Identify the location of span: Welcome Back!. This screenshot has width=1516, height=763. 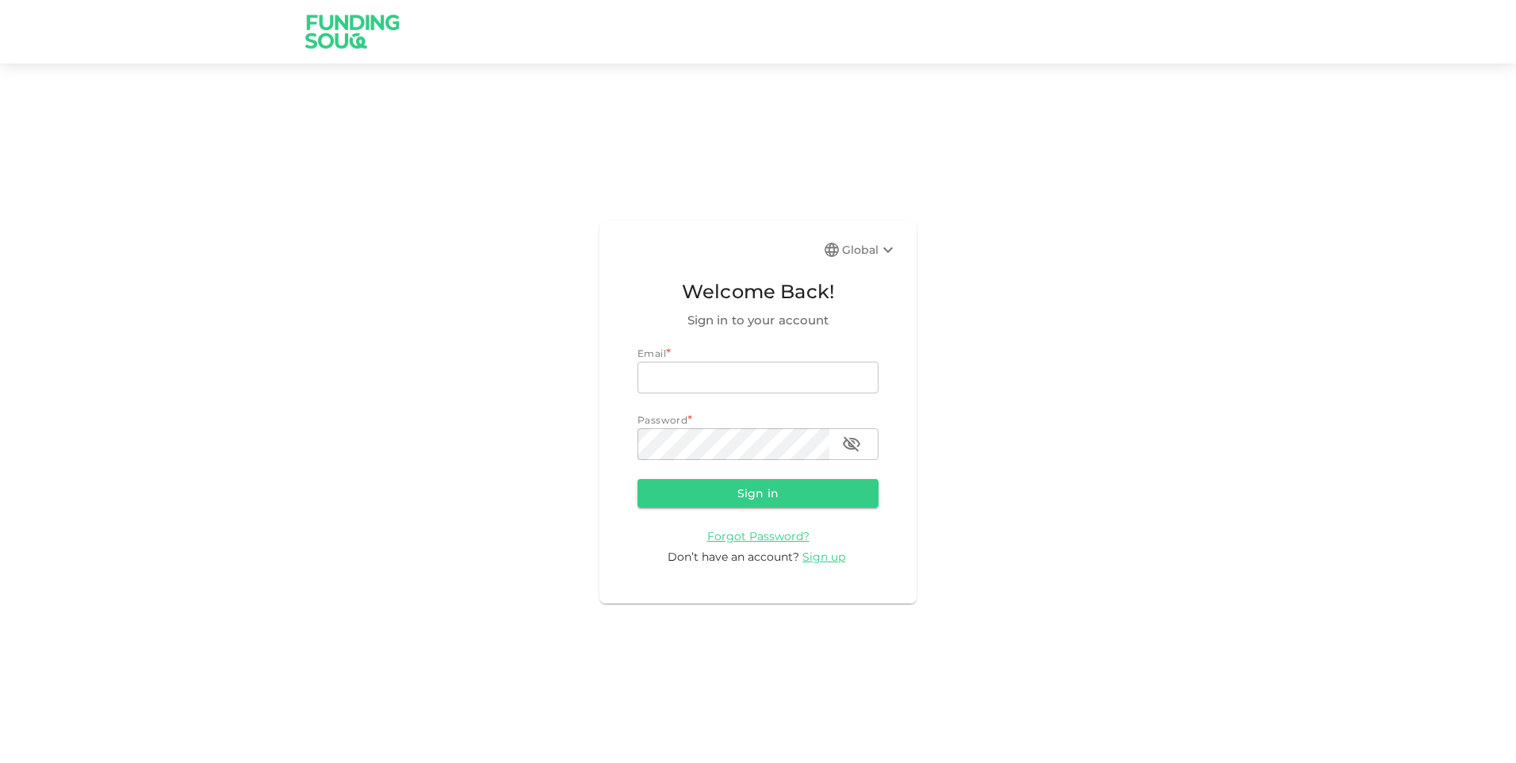
(758, 292).